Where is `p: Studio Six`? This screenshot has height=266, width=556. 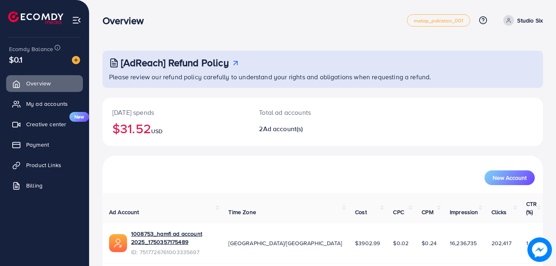
p: Studio Six is located at coordinates (530, 20).